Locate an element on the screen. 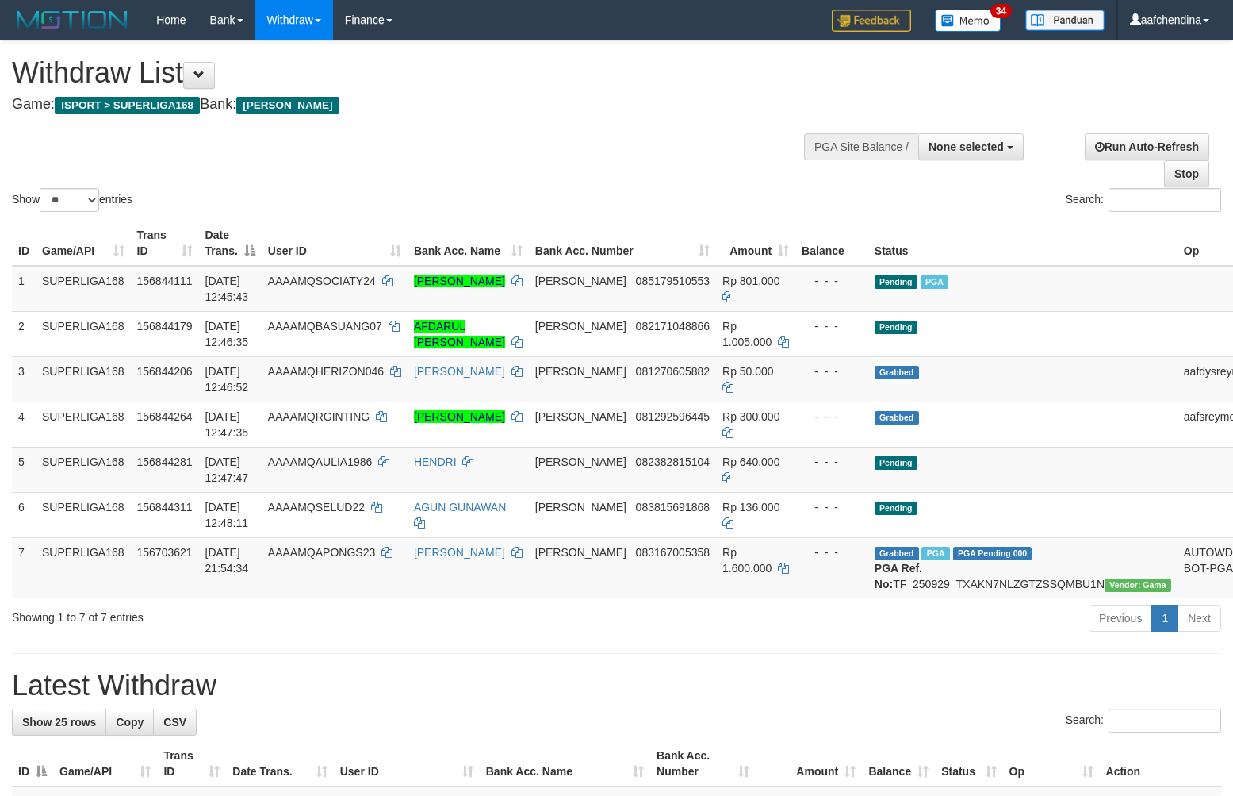  span: Show 25 rows is located at coordinates (59, 722).